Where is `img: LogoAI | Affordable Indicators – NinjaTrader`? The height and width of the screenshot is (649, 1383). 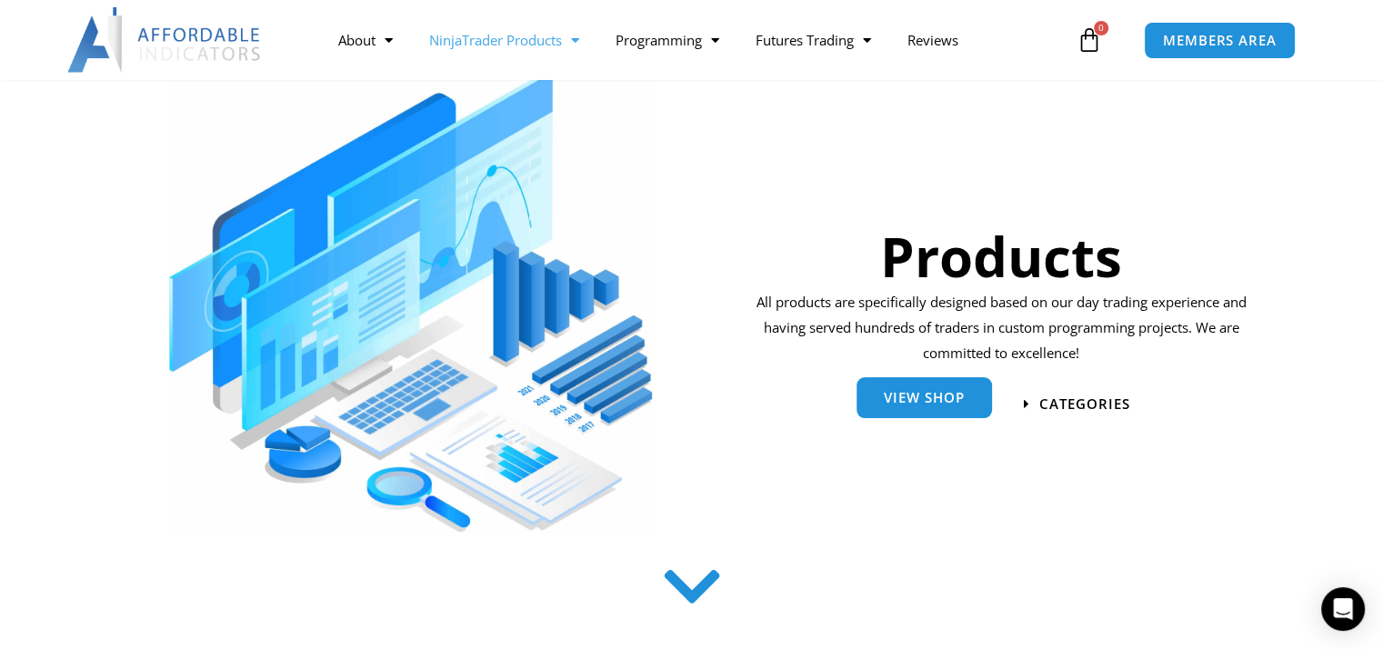 img: LogoAI | Affordable Indicators – NinjaTrader is located at coordinates (165, 40).